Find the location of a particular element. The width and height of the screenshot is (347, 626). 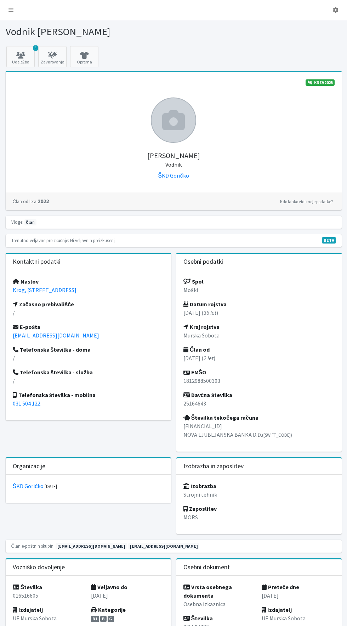

a: Oprema is located at coordinates (84, 57).